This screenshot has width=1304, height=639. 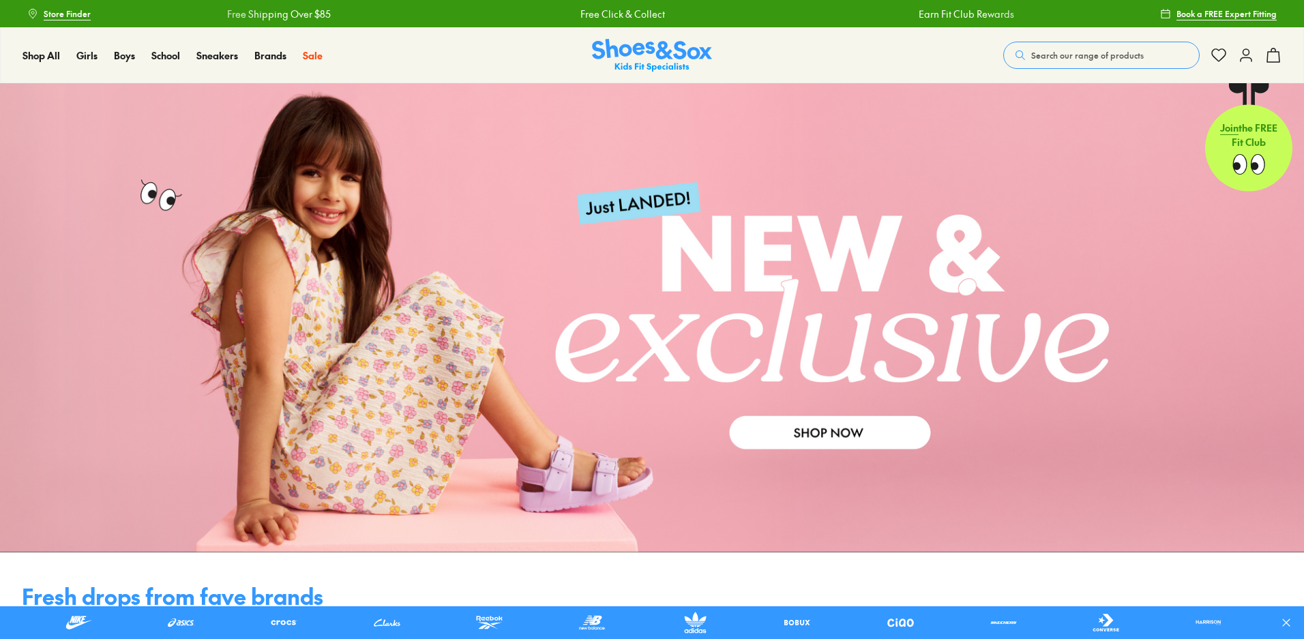 I want to click on img: SNS_Logo_Responsive.svg, so click(x=652, y=55).